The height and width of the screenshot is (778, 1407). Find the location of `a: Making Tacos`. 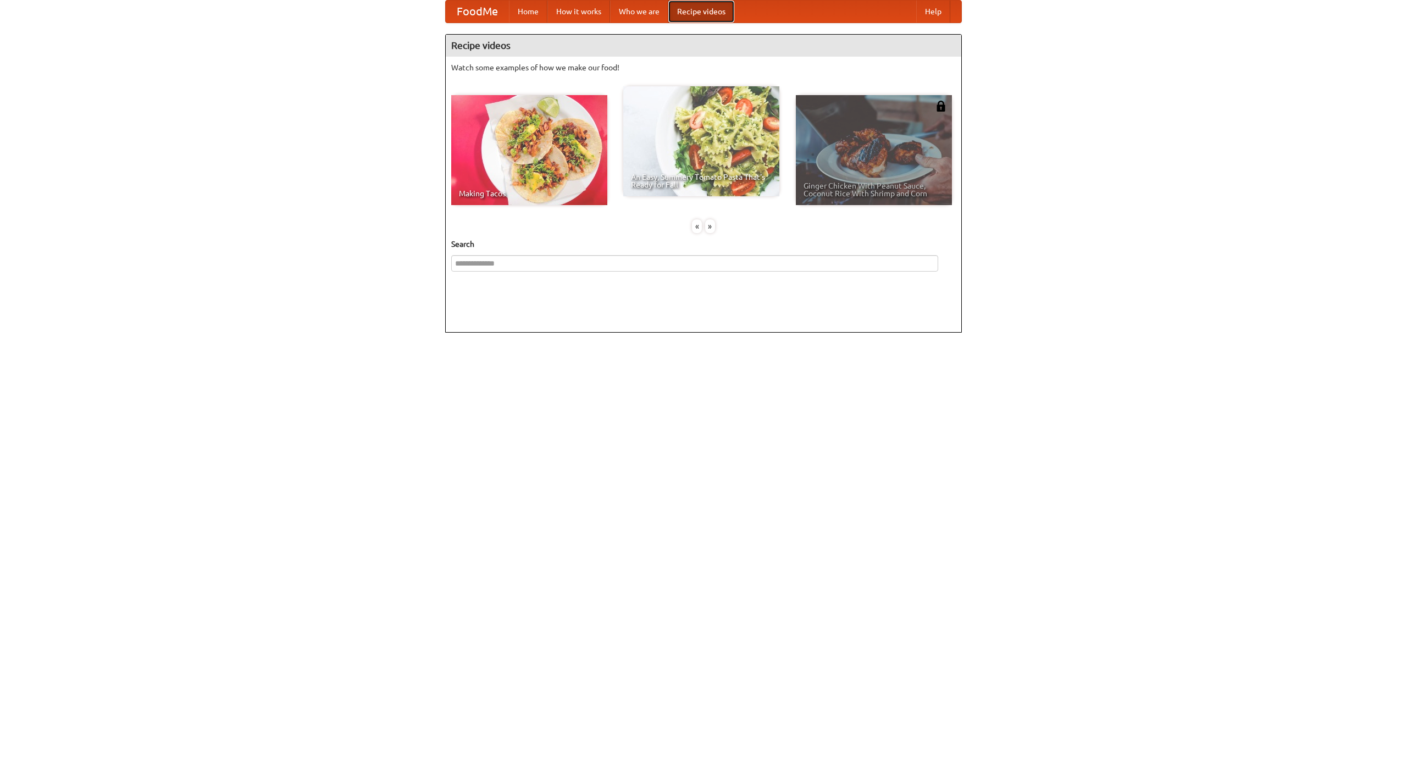

a: Making Tacos is located at coordinates (529, 150).